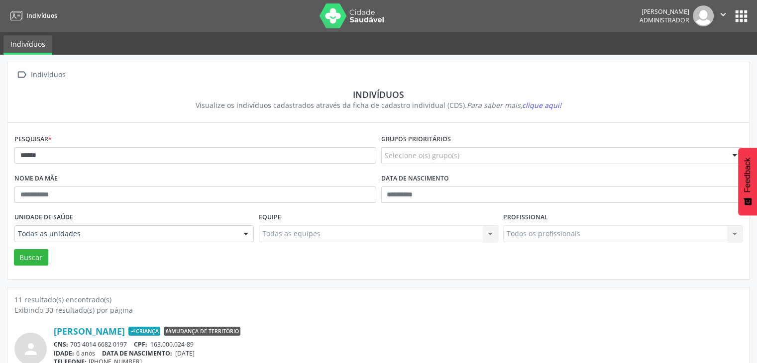  What do you see at coordinates (137, 353) in the screenshot?
I see `span: DATA DE NASCIMENTO:` at bounding box center [137, 353].